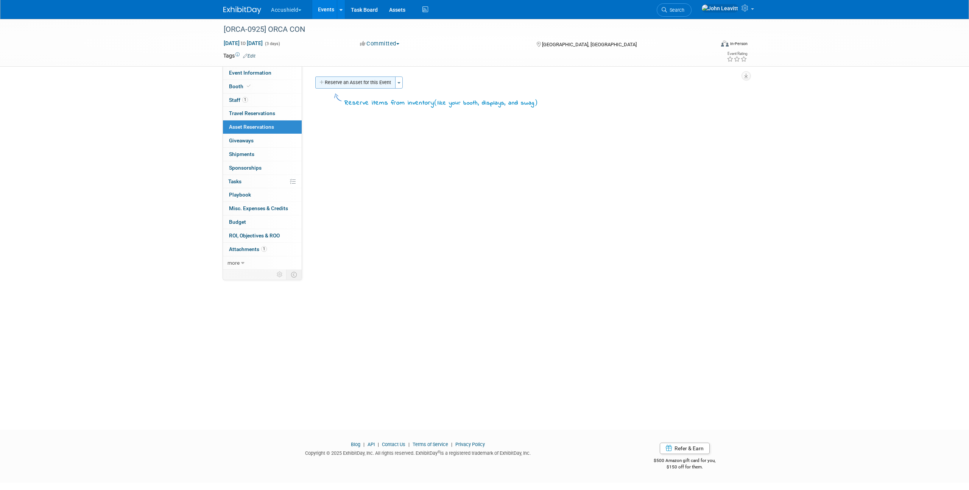 This screenshot has width=969, height=490. I want to click on span: Budget, so click(237, 222).